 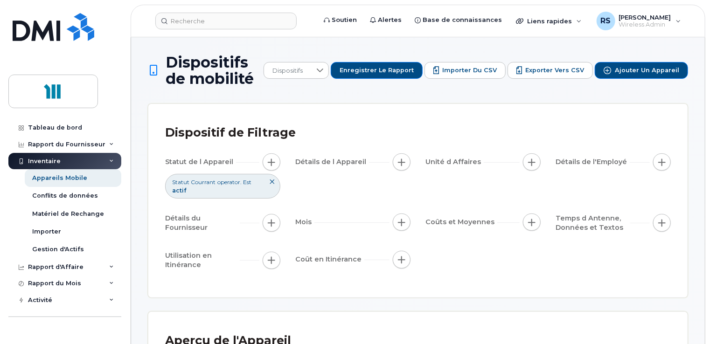 What do you see at coordinates (469, 70) in the screenshot?
I see `span: Importer du CSV` at bounding box center [469, 70].